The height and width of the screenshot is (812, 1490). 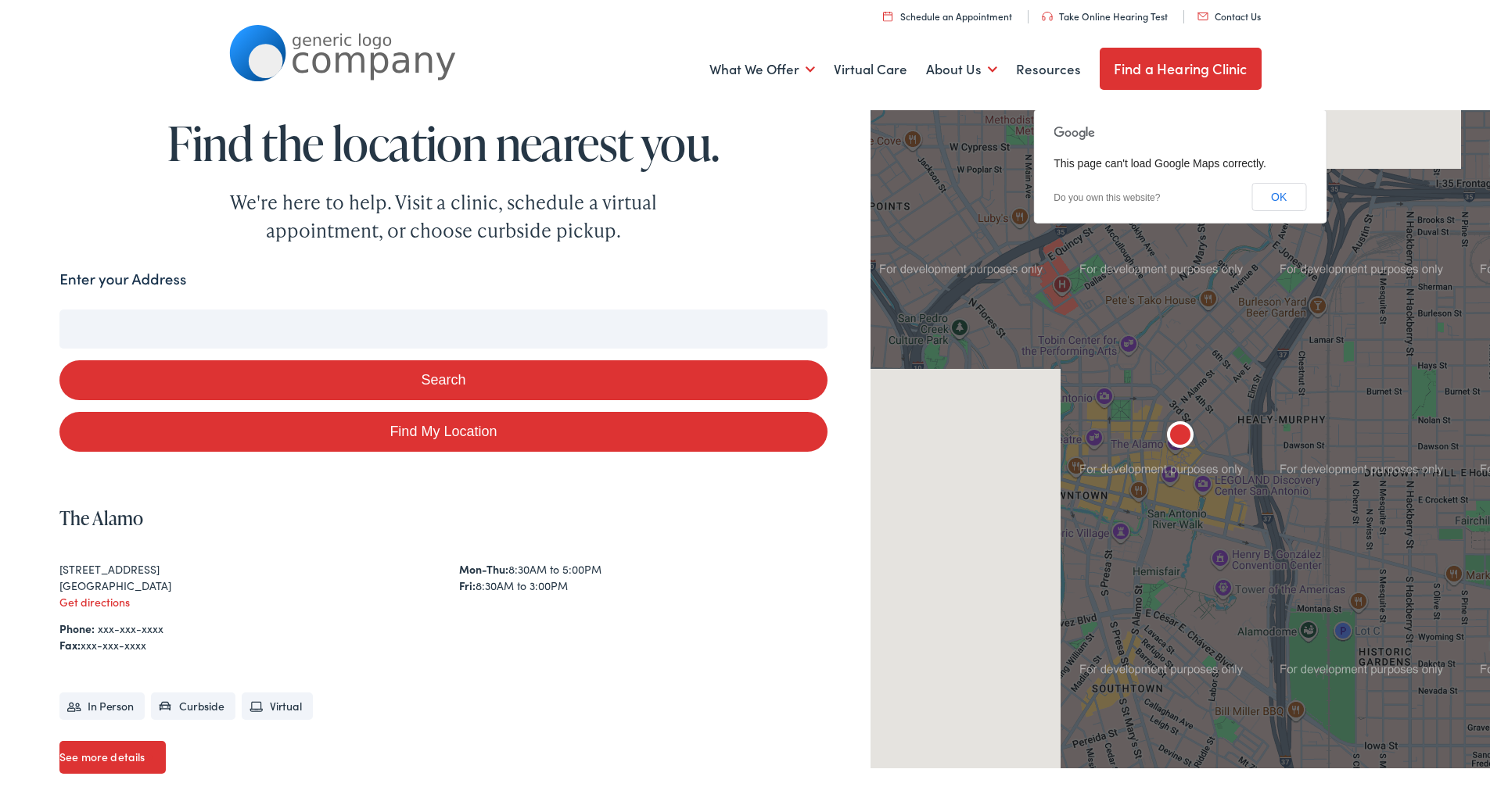 I want to click on label: Enter your Address, so click(x=123, y=279).